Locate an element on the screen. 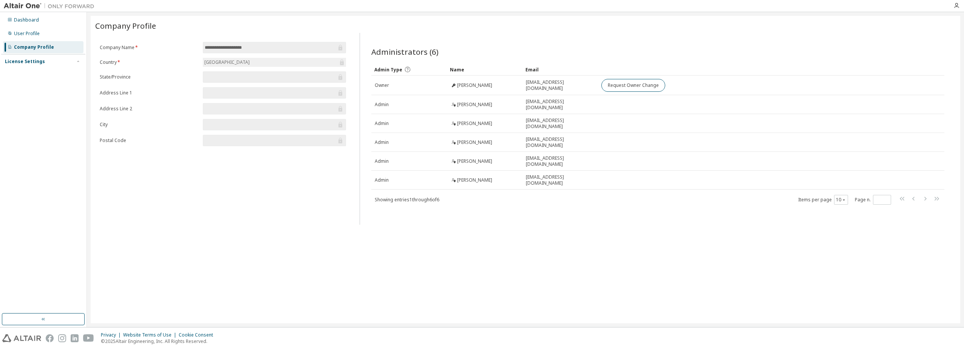  img: Altair One is located at coordinates (51, 6).